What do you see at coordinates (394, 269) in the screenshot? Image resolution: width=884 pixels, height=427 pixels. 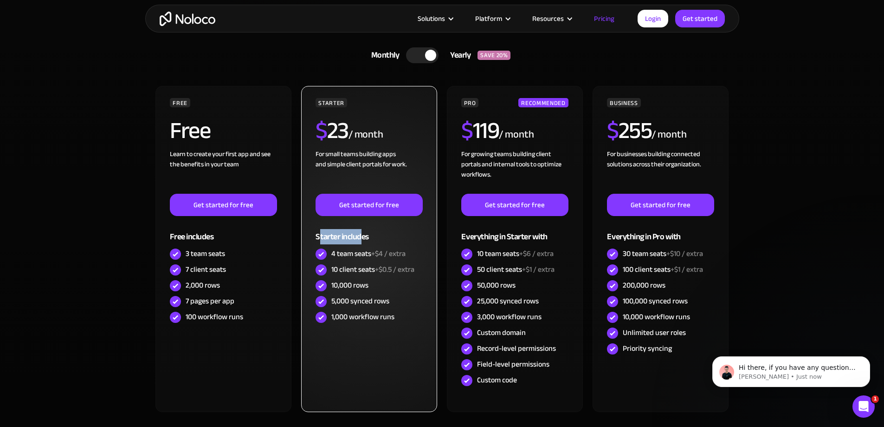 I see `span: +$0.5 / extra` at bounding box center [394, 269].